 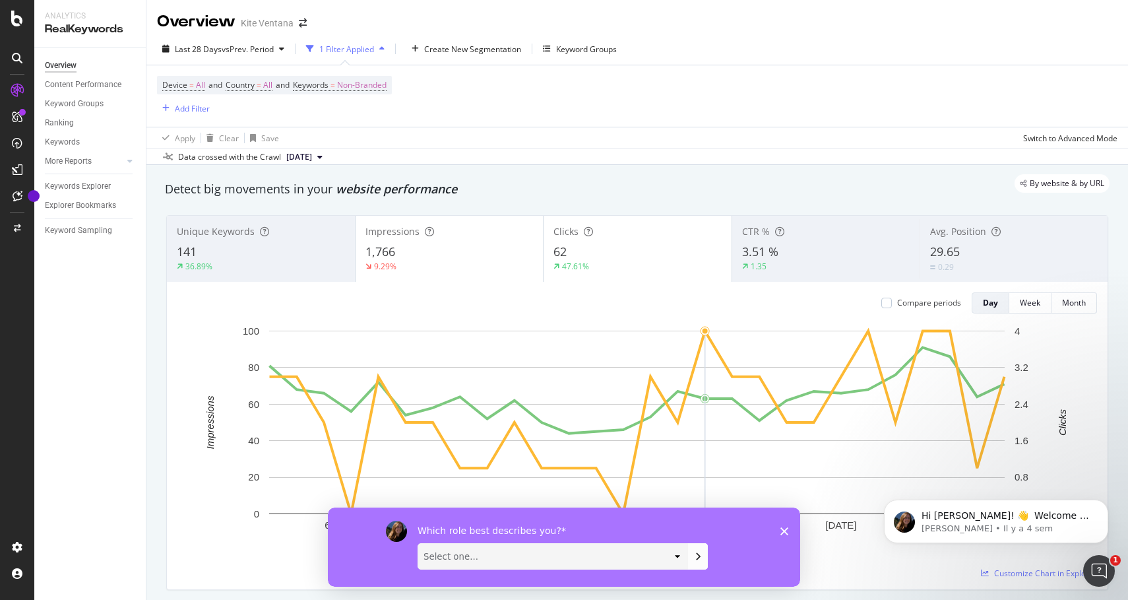 I want to click on span: 1, so click(x=1115, y=560).